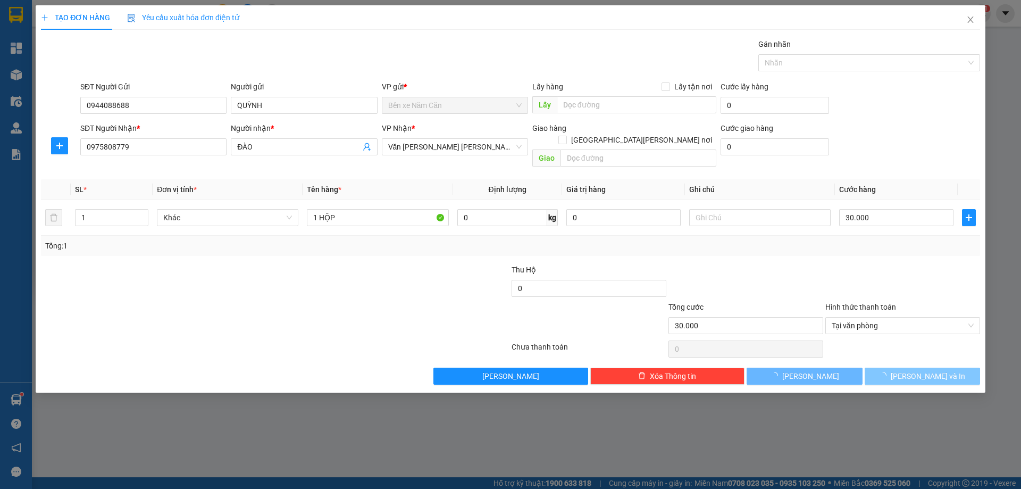 This screenshot has width=1021, height=489. I want to click on span: Khác, so click(228, 218).